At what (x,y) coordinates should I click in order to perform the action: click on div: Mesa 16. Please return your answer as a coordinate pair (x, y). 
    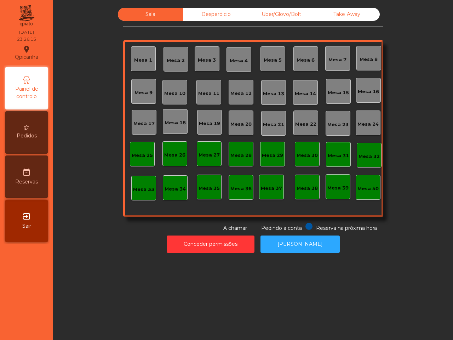
    Looking at the image, I should click on (369, 92).